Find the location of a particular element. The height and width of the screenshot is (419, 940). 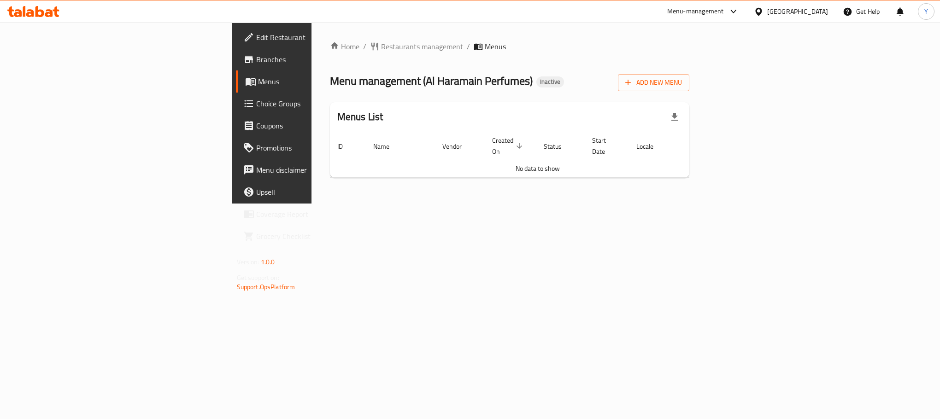

span: Add New Menu is located at coordinates (653, 82).